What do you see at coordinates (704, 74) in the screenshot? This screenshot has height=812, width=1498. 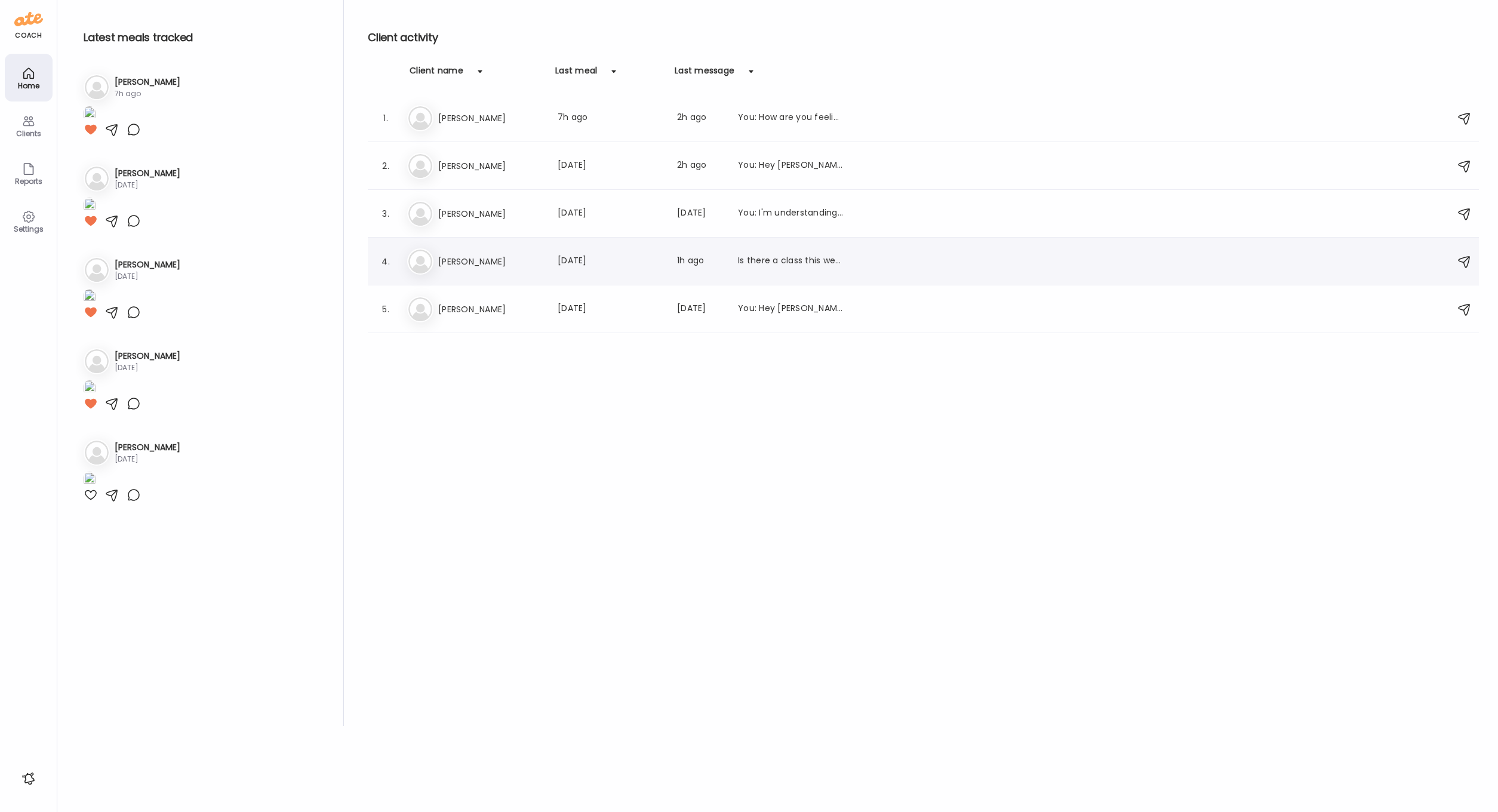 I see `div: Last message` at bounding box center [704, 74].